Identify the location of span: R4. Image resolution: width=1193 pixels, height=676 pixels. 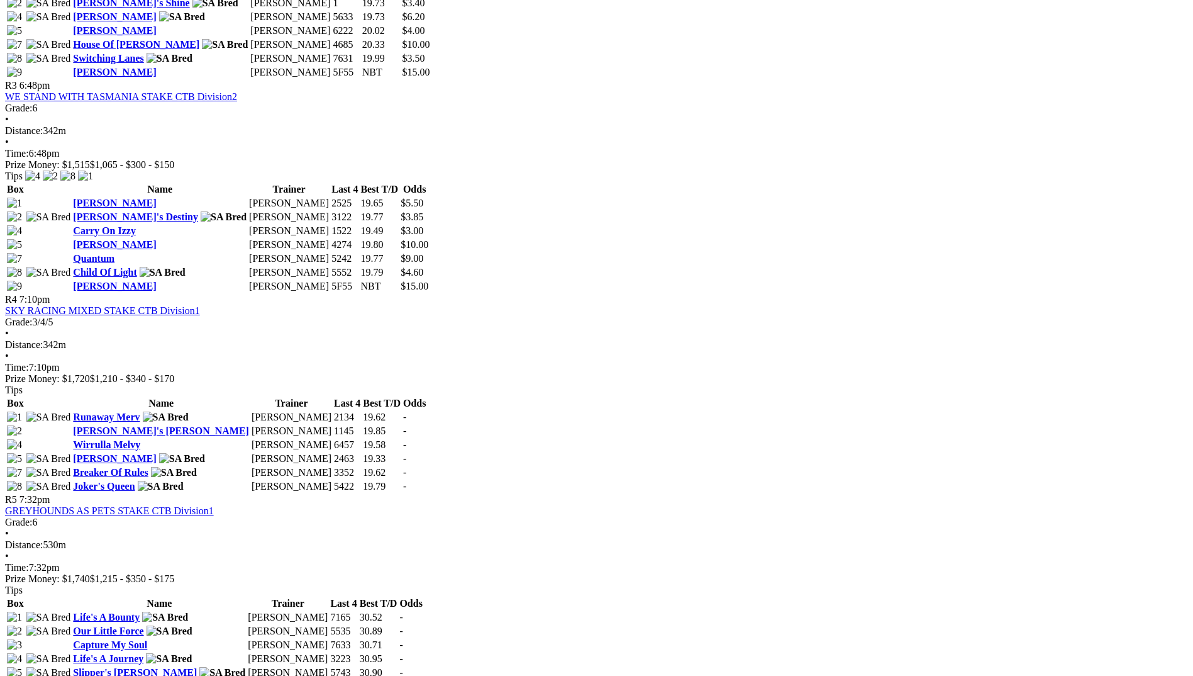
(11, 299).